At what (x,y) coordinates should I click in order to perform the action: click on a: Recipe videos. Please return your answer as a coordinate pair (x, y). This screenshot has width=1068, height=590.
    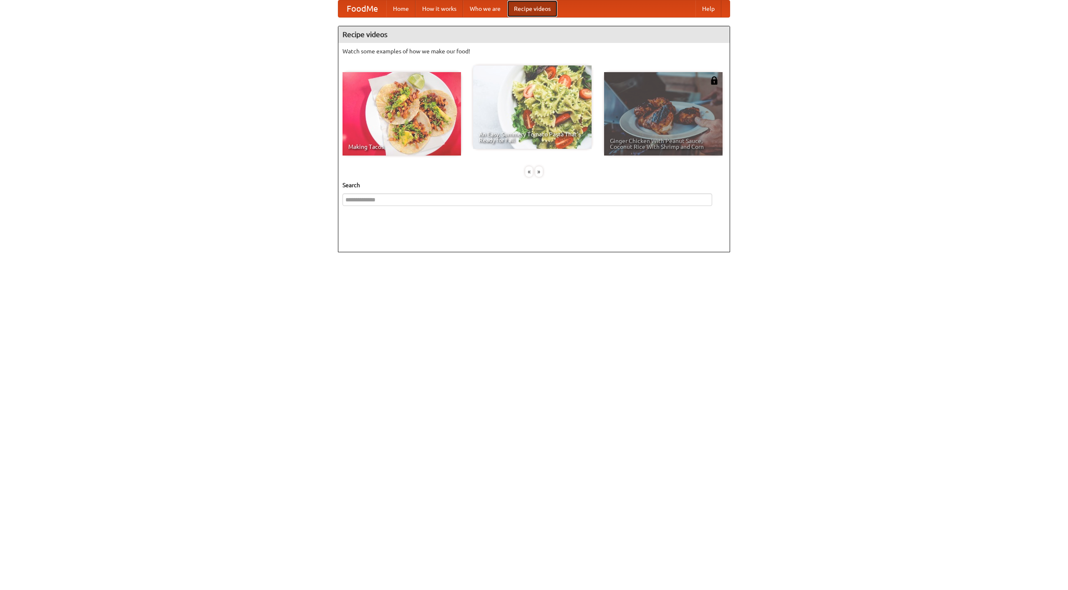
    Looking at the image, I should click on (532, 9).